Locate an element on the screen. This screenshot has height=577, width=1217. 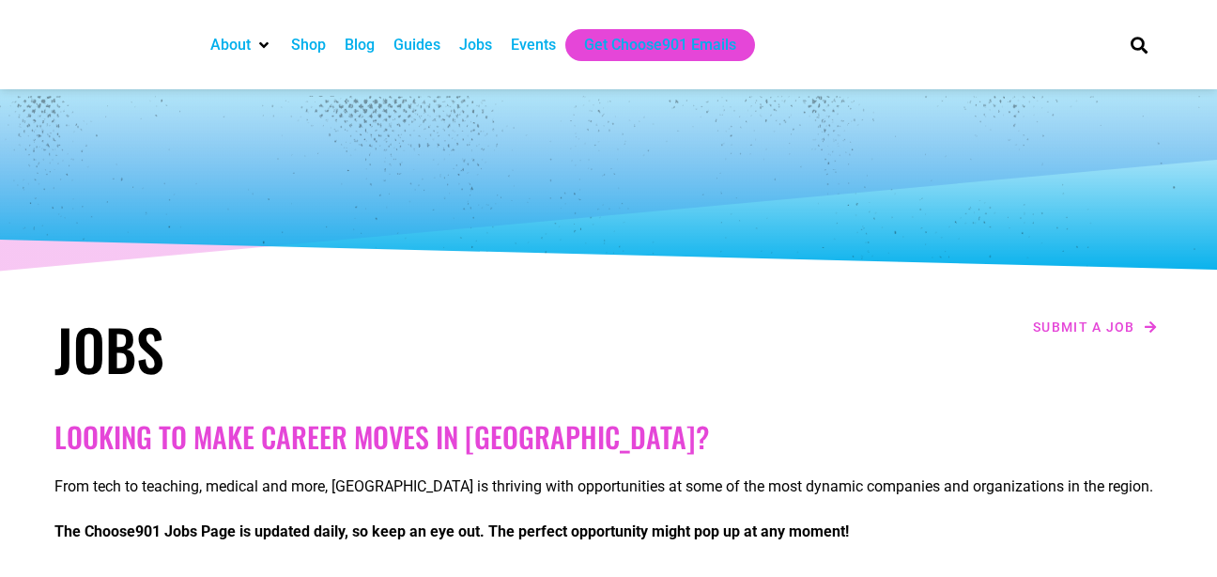
div: Get Choose901 Emails is located at coordinates (660, 45).